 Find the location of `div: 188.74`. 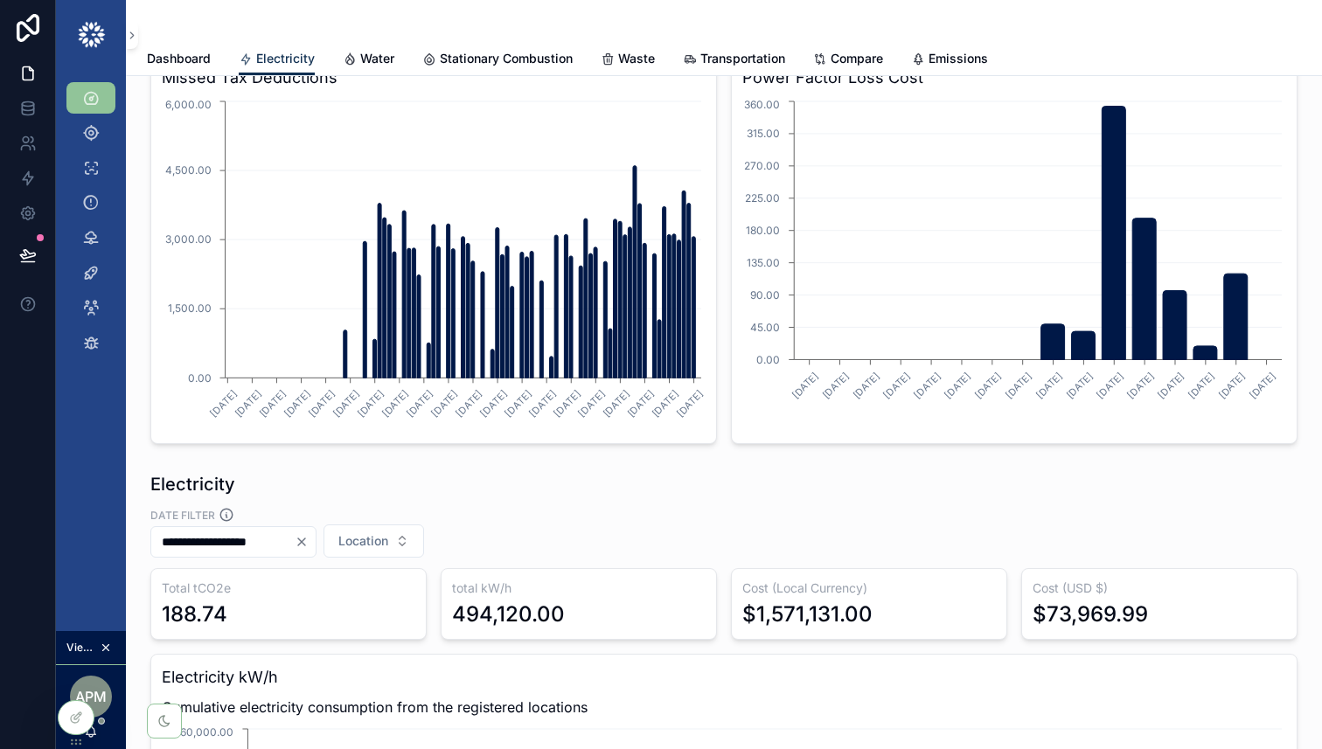

div: 188.74 is located at coordinates (194, 615).